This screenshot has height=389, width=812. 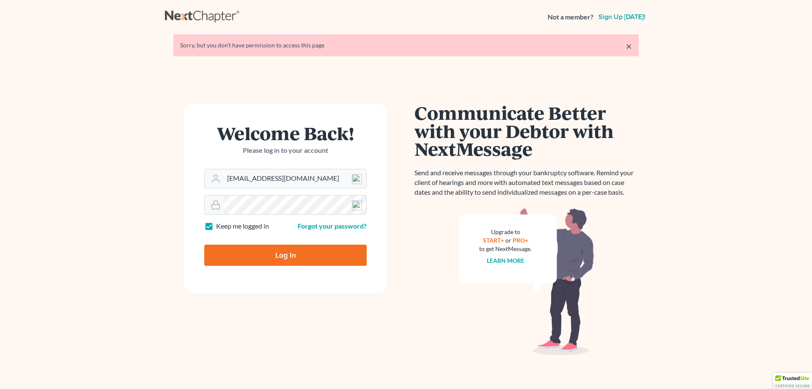 What do you see at coordinates (242, 226) in the screenshot?
I see `label: Keep me logged in` at bounding box center [242, 226].